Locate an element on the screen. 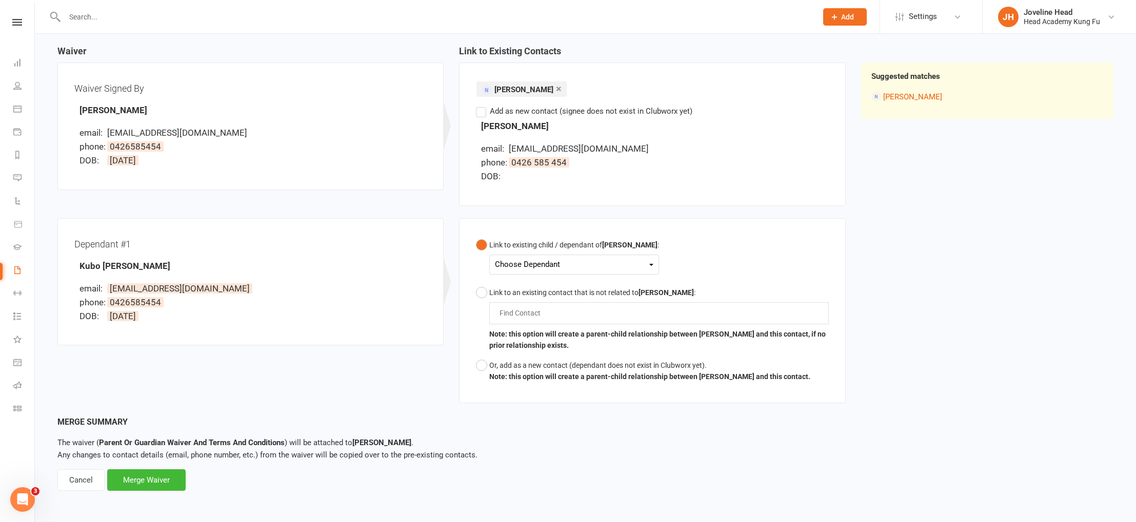 The width and height of the screenshot is (1136, 522). a: What's New is located at coordinates (24, 340).